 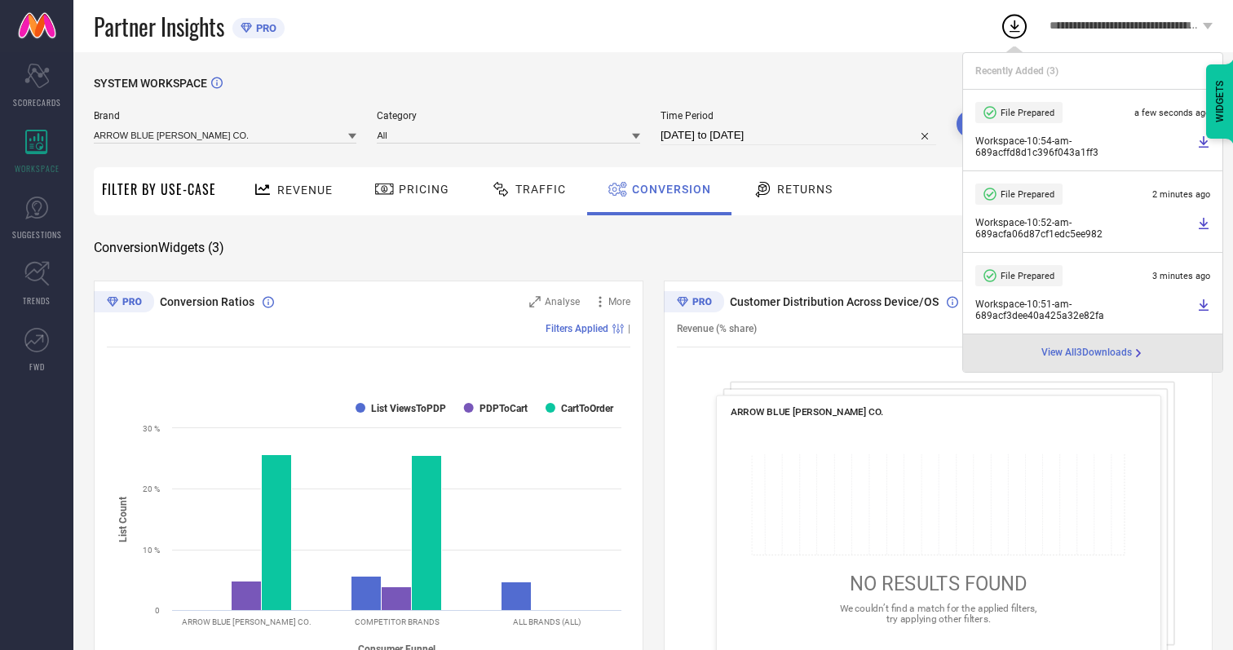 What do you see at coordinates (37, 234) in the screenshot?
I see `span: SUGGESTIONS` at bounding box center [37, 234].